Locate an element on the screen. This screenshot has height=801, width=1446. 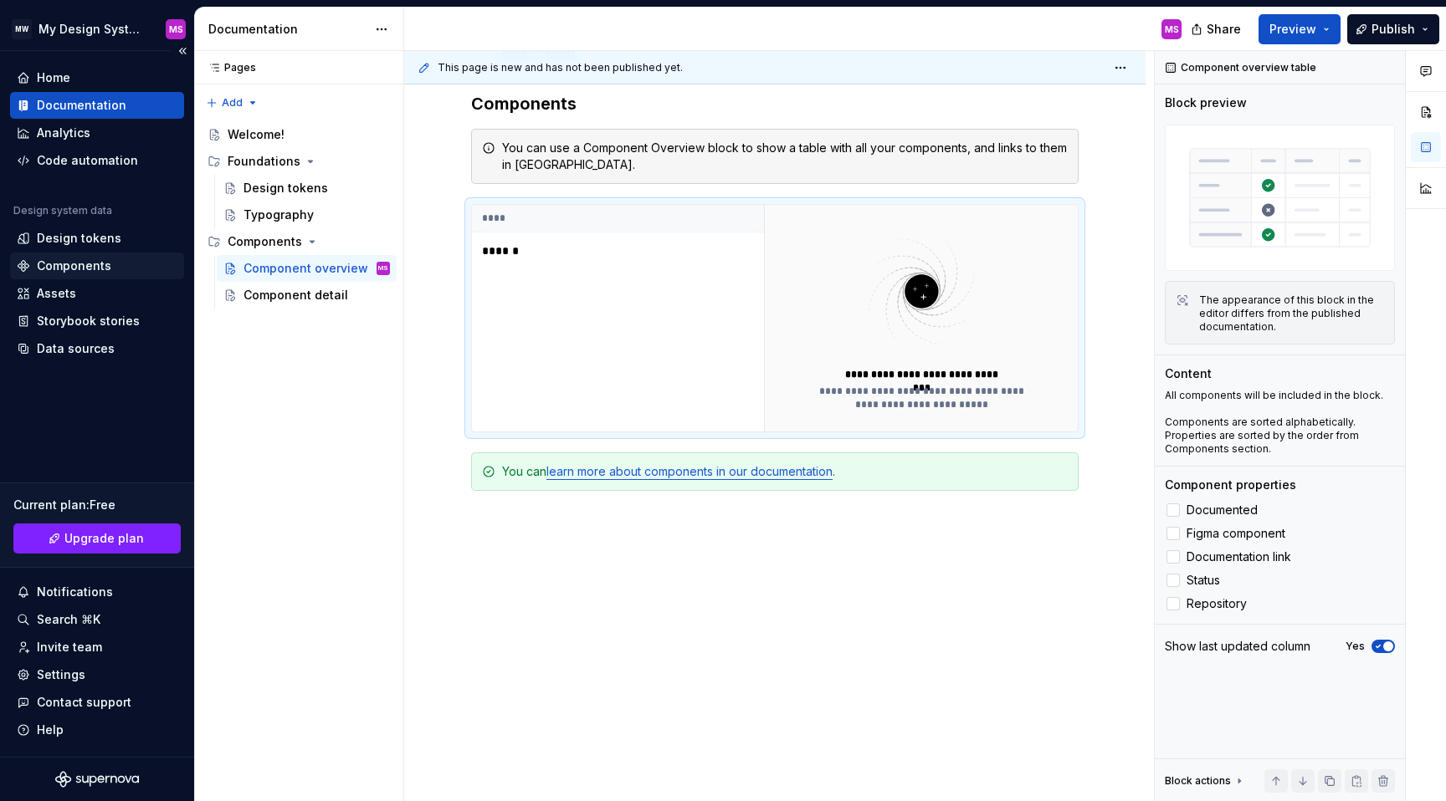
div: Pages is located at coordinates (228, 68).